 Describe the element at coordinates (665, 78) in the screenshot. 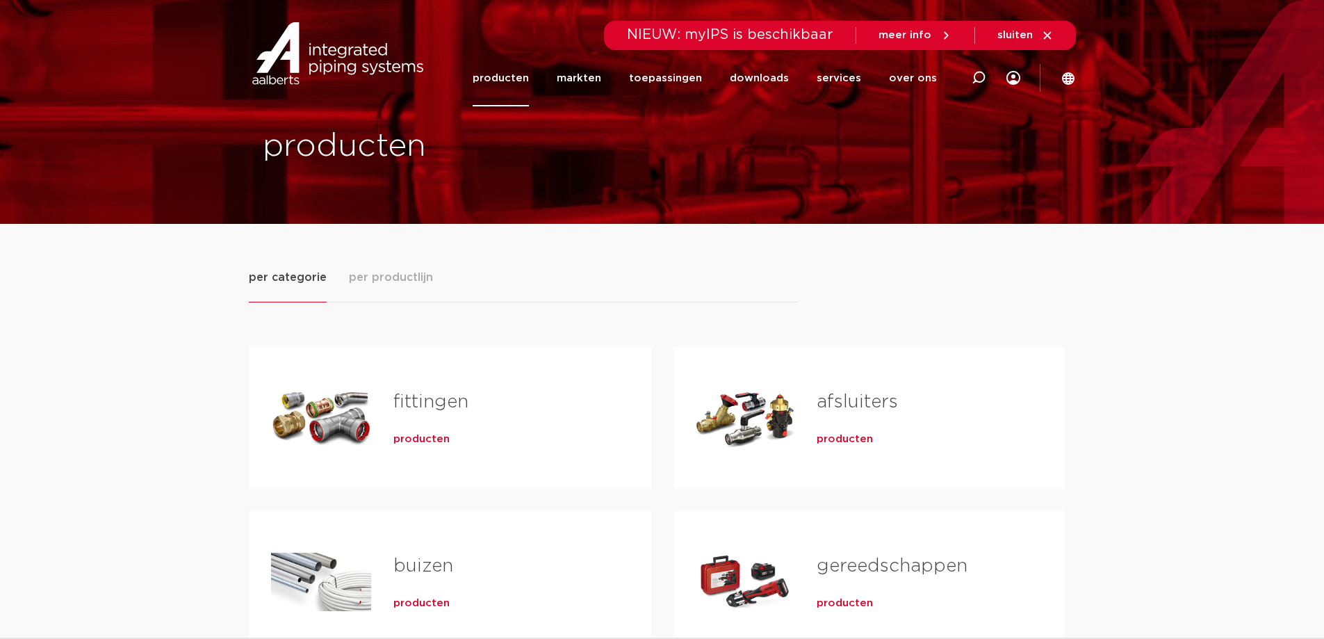

I see `a: toepassingen` at that location.